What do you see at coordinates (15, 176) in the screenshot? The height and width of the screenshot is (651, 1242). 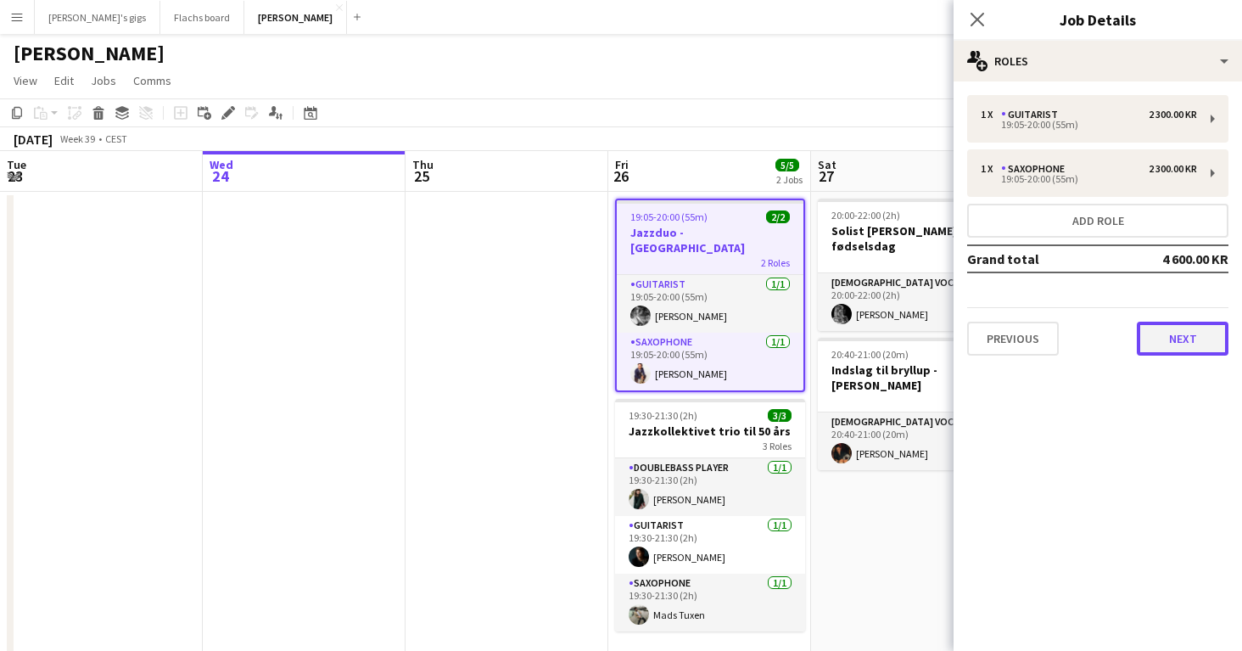 I see `span: 23` at bounding box center [15, 176].